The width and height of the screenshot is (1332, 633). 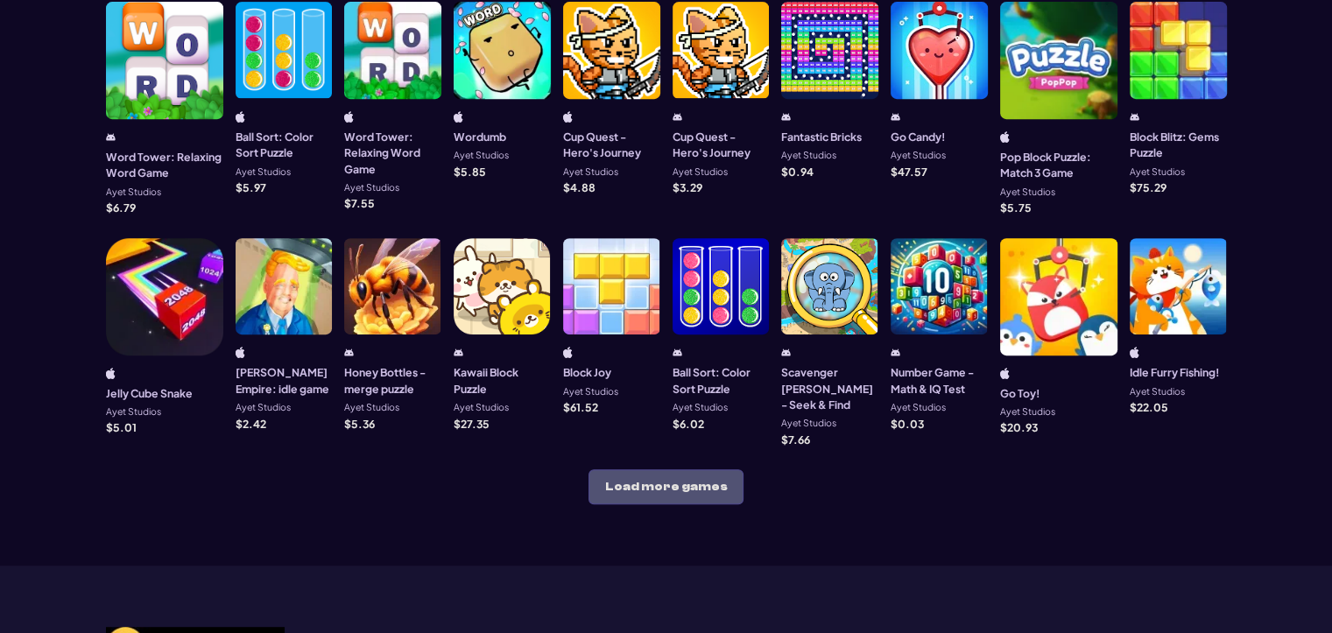 I want to click on h3: Number Game - Math & IQ Test, so click(x=939, y=380).